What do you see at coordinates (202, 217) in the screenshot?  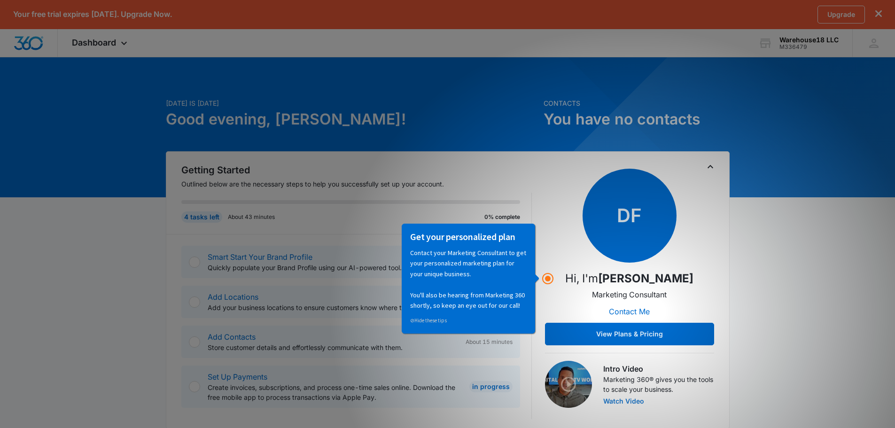 I see `div: 4 tasks left` at bounding box center [202, 217].